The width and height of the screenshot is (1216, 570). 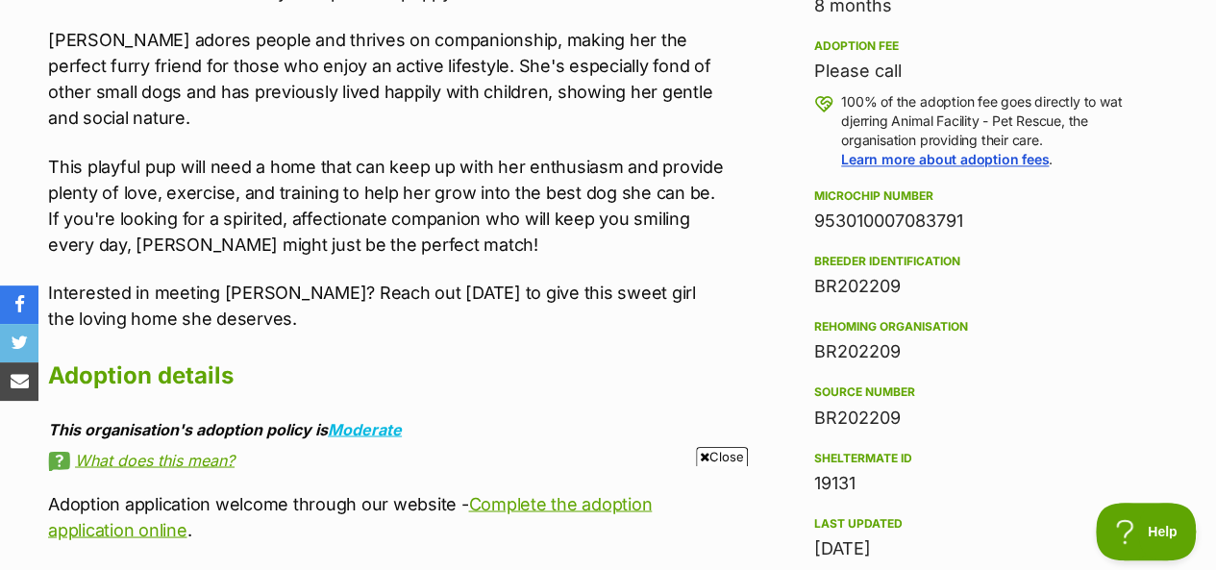 I want to click on div: 19131, so click(x=985, y=483).